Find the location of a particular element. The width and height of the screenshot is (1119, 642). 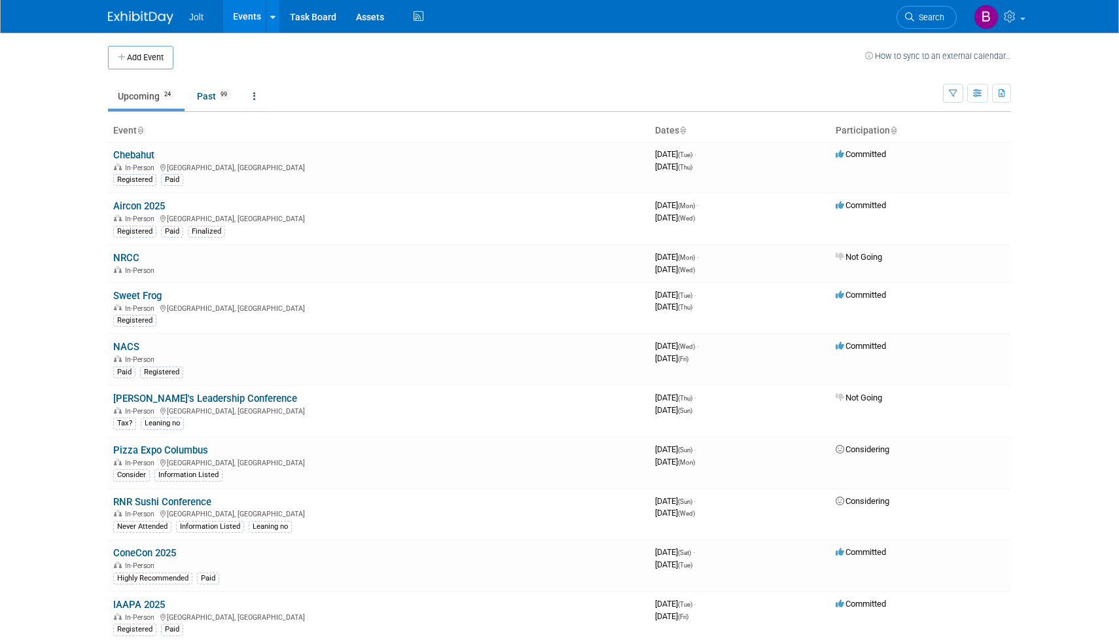

span: (Sat) is located at coordinates (685, 552).